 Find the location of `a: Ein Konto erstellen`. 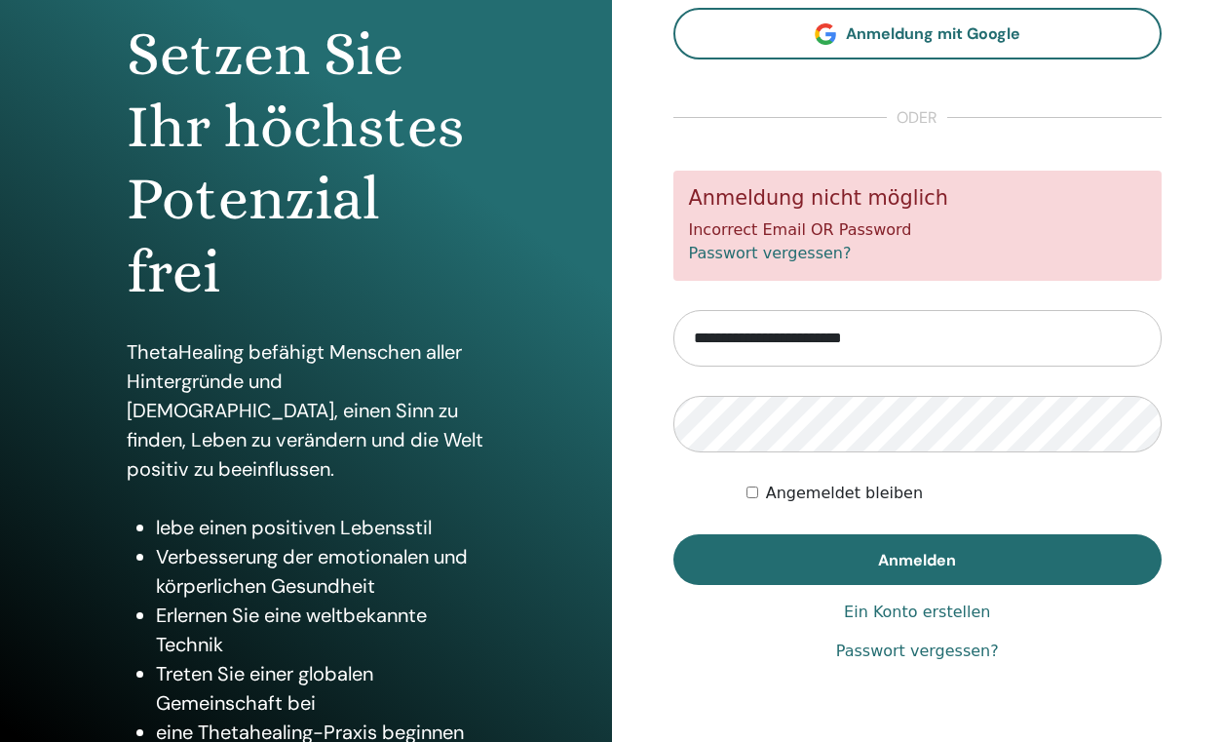

a: Ein Konto erstellen is located at coordinates (917, 612).